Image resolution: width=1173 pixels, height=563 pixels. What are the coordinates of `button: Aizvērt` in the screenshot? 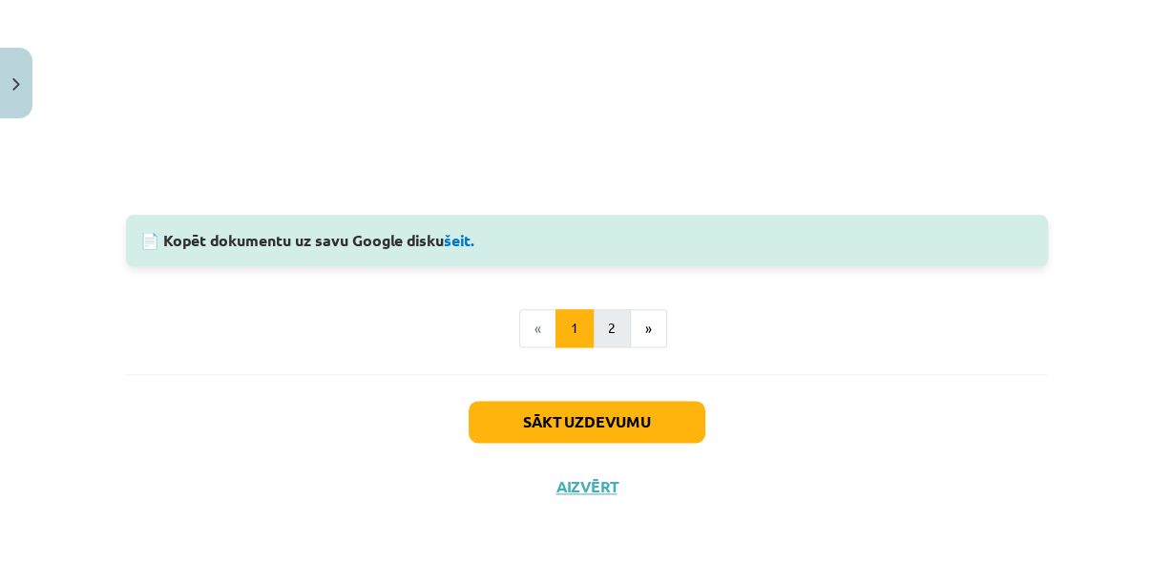 It's located at (587, 487).